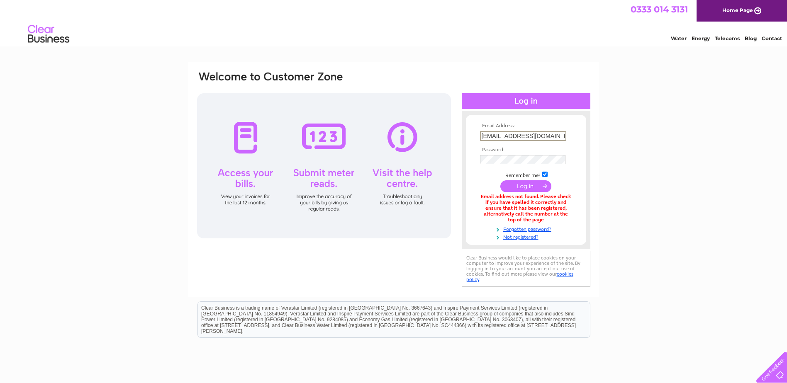 The width and height of the screenshot is (787, 383). What do you see at coordinates (727, 38) in the screenshot?
I see `a: Telecoms` at bounding box center [727, 38].